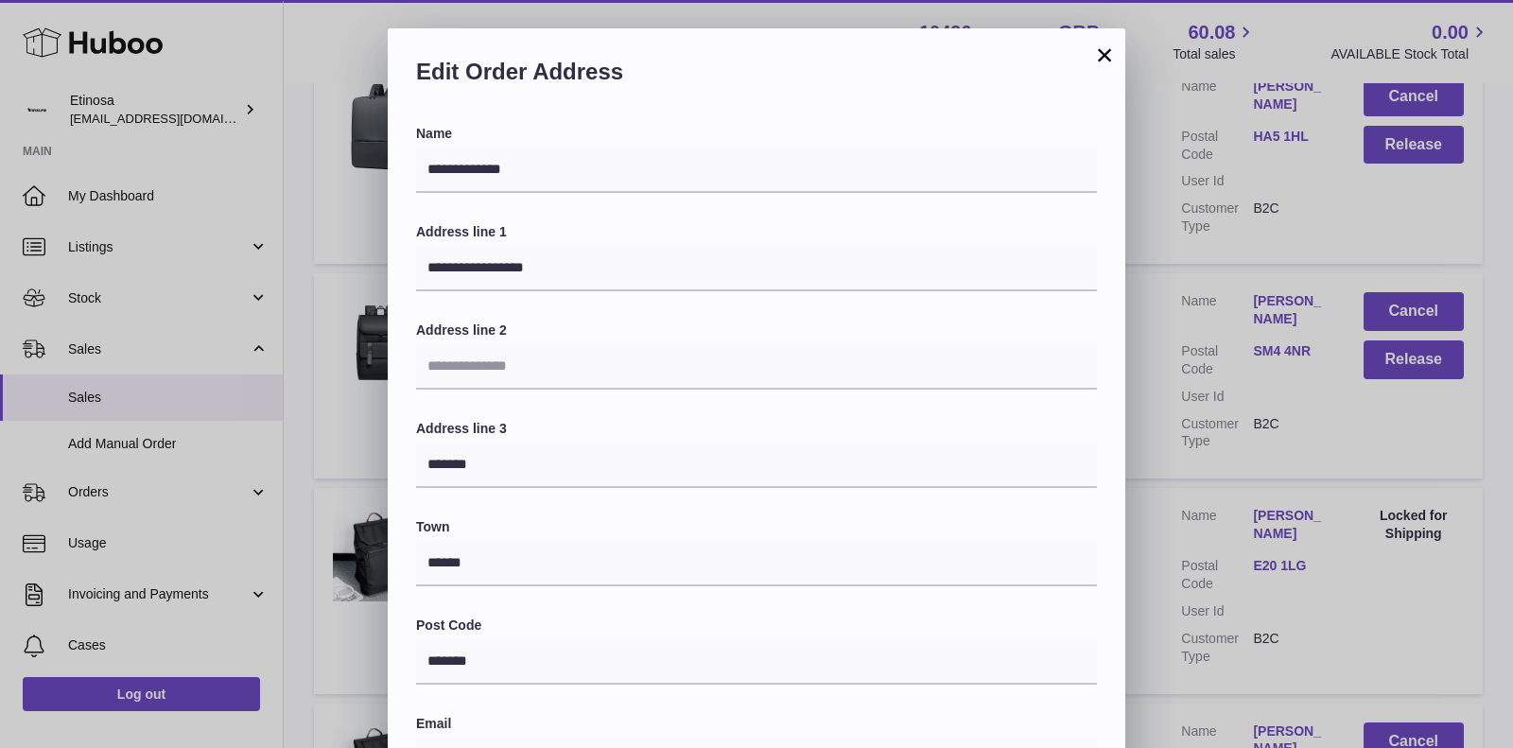  I want to click on label: Name, so click(757, 133).